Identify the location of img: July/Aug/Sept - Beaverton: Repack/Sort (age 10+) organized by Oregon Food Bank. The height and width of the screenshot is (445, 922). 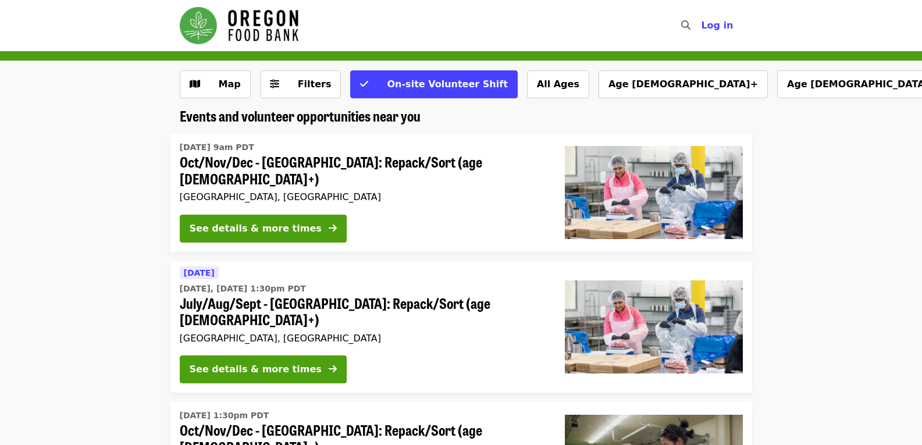
(654, 327).